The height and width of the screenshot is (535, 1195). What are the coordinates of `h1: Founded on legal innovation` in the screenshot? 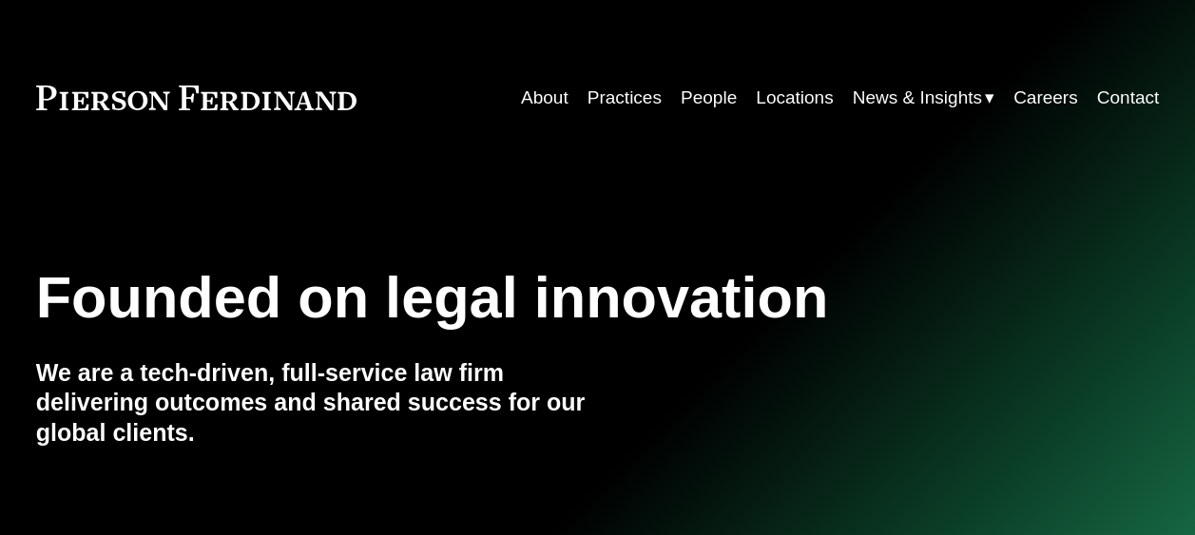 It's located at (504, 297).